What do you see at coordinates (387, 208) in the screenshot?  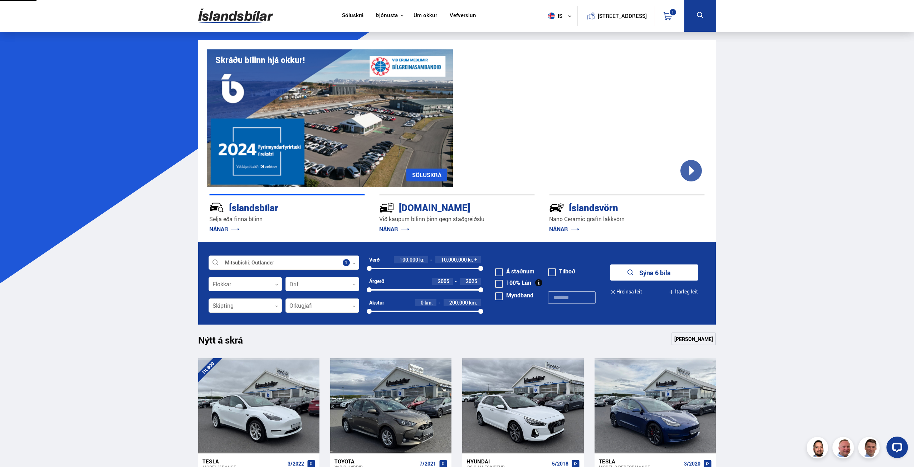 I see `img: tr5P-W3DuiFaO7aO.svg` at bounding box center [387, 208].